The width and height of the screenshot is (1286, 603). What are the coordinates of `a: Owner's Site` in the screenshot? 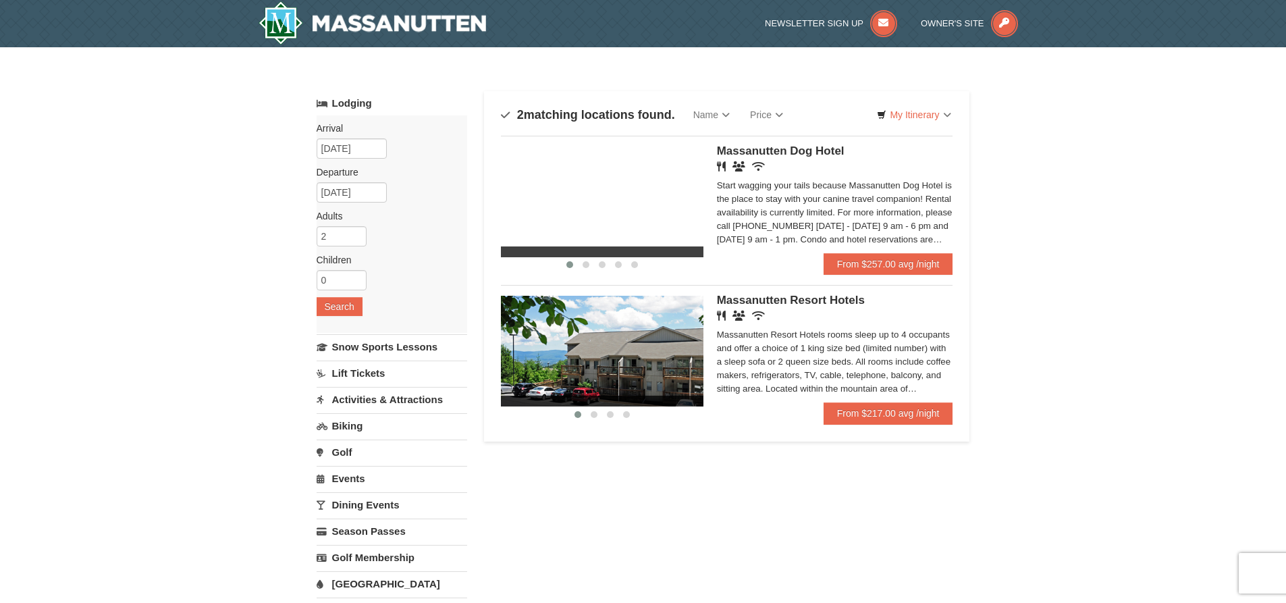 It's located at (970, 23).